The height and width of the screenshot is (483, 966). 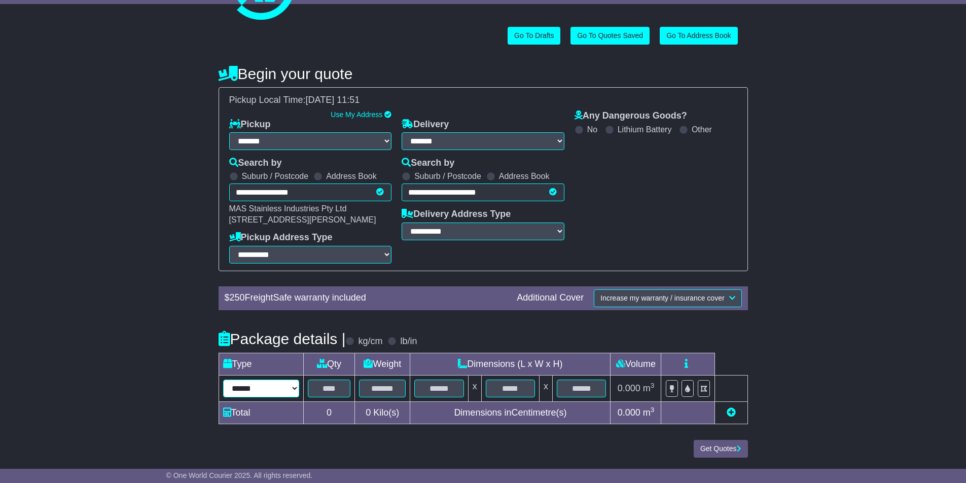 What do you see at coordinates (261, 364) in the screenshot?
I see `td: Type` at bounding box center [261, 364].